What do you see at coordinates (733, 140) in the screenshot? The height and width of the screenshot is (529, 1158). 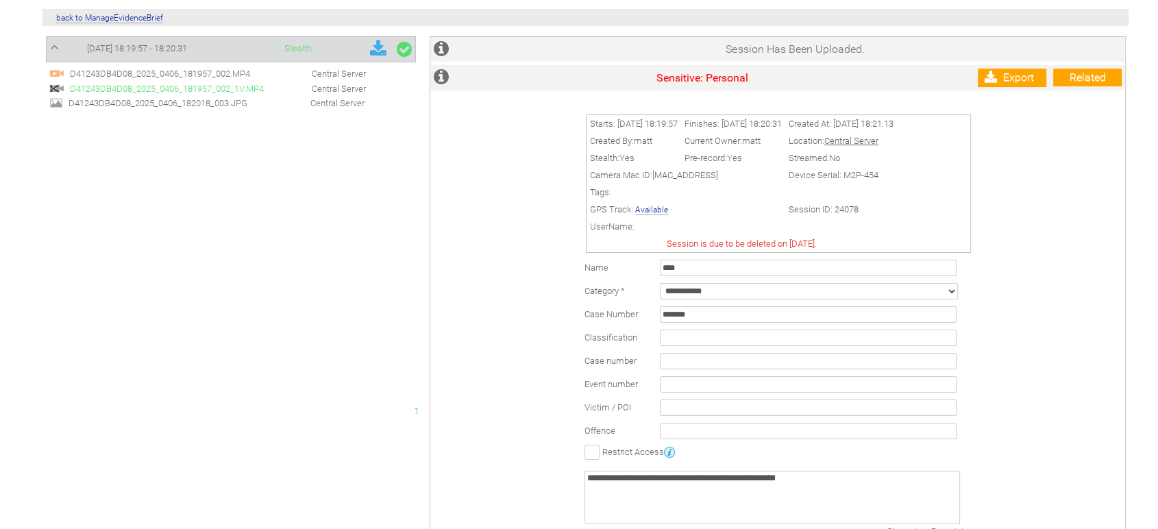 I see `td: Current Owner:` at bounding box center [733, 140].